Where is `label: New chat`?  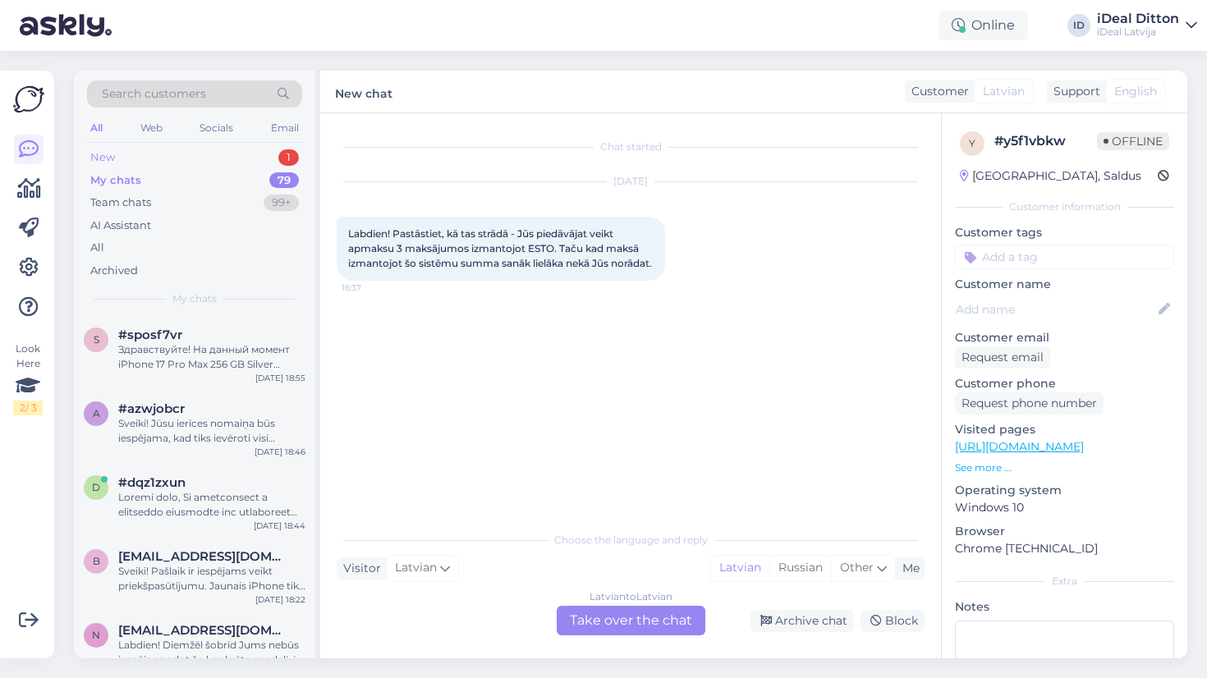
label: New chat is located at coordinates (364, 91).